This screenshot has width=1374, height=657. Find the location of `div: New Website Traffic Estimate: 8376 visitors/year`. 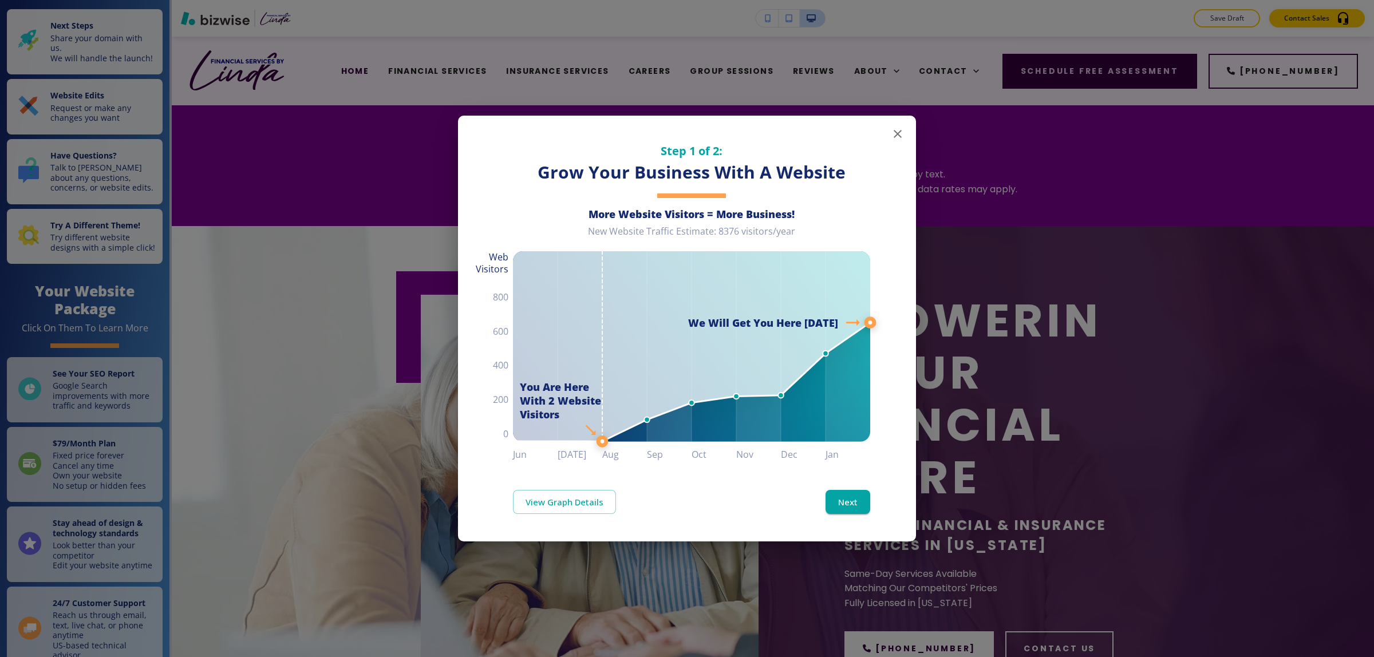

div: New Website Traffic Estimate: 8376 visitors/year is located at coordinates (691, 236).